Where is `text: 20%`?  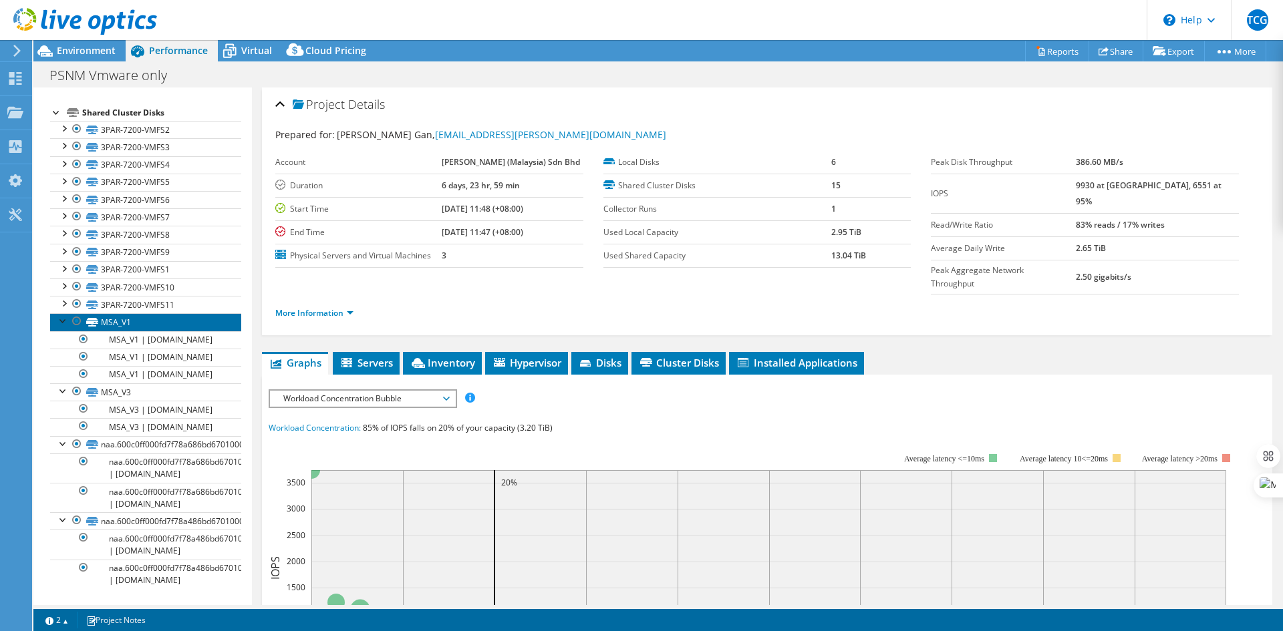
text: 20% is located at coordinates (509, 482).